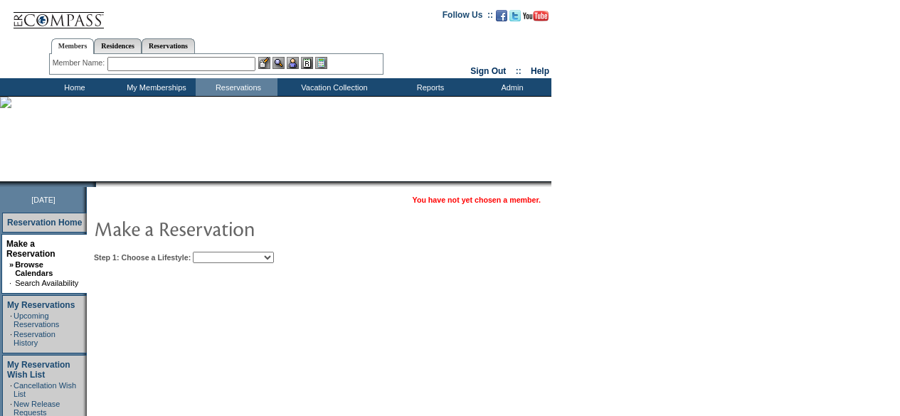 Image resolution: width=900 pixels, height=416 pixels. I want to click on td: Home, so click(73, 87).